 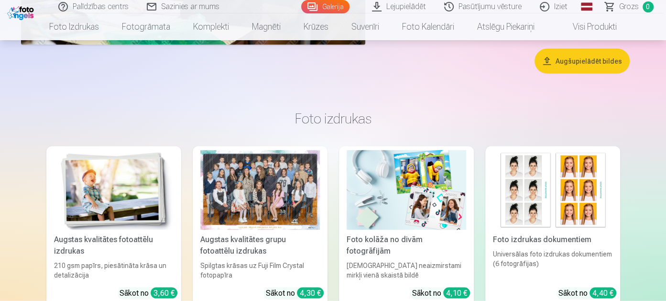 What do you see at coordinates (428, 27) in the screenshot?
I see `a: Foto kalendāri` at bounding box center [428, 27].